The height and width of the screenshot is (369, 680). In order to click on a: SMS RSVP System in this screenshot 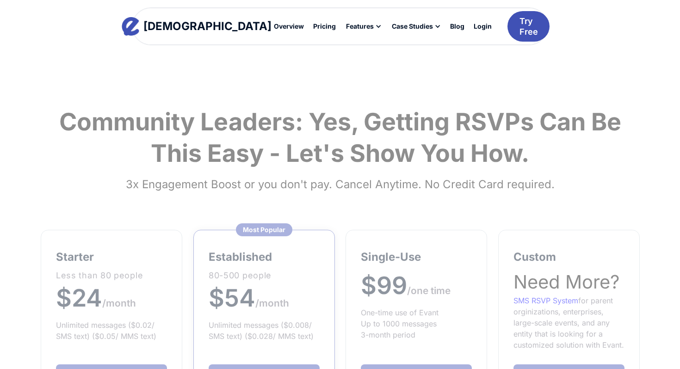, I will do `click(546, 301)`.